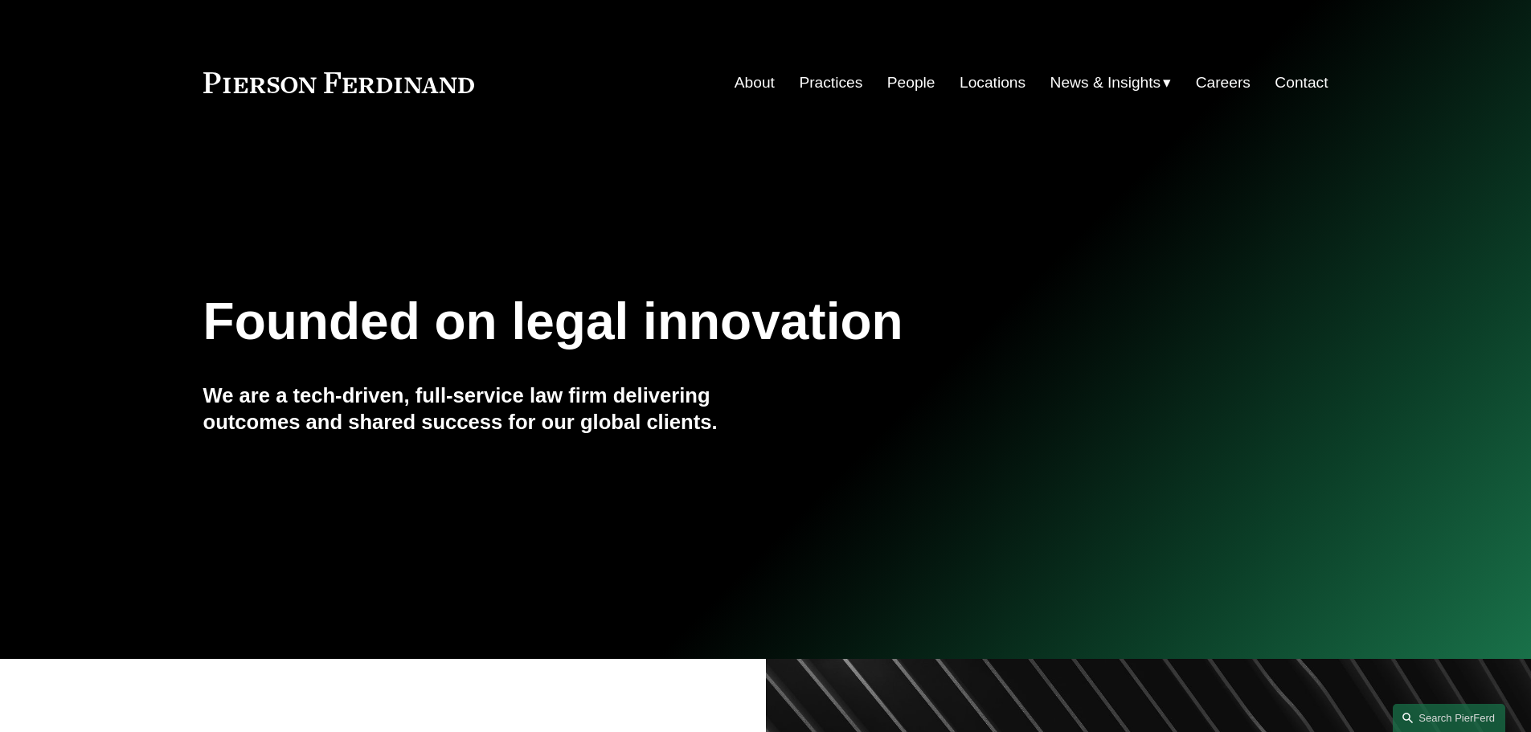 The height and width of the screenshot is (732, 1531). I want to click on span: News & Insights, so click(1106, 83).